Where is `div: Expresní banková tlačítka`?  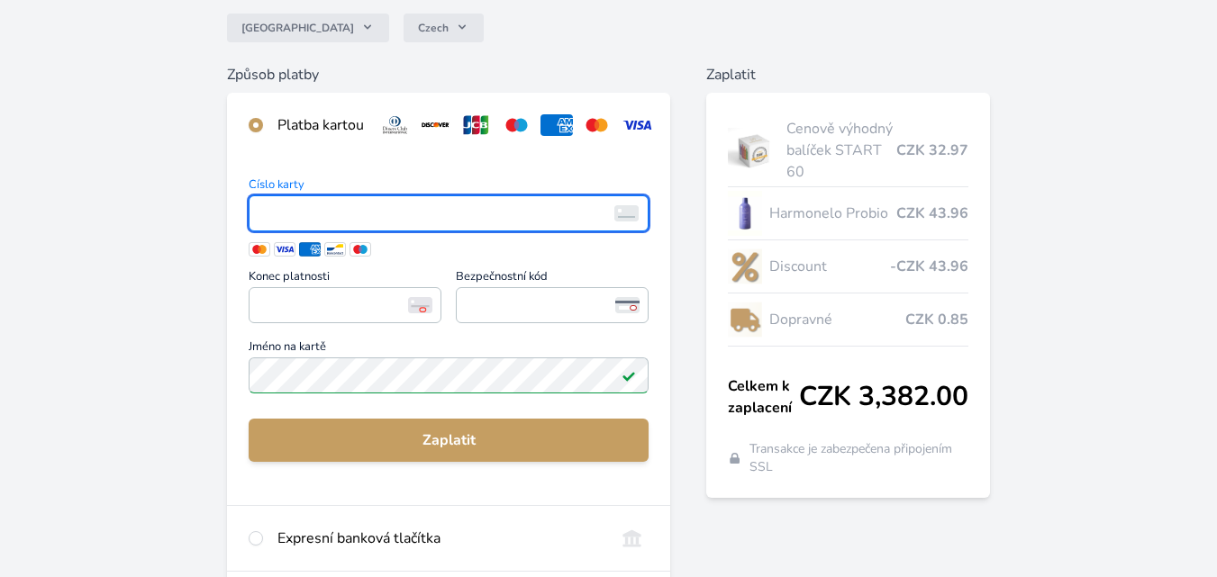 div: Expresní banková tlačítka is located at coordinates (439, 539).